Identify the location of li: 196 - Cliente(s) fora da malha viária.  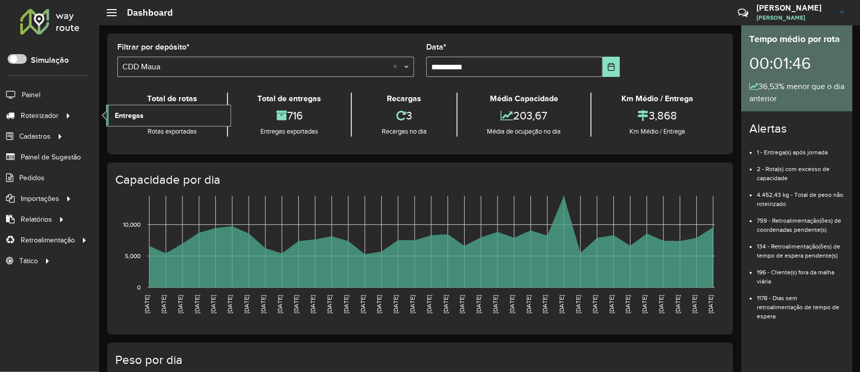
(800, 273).